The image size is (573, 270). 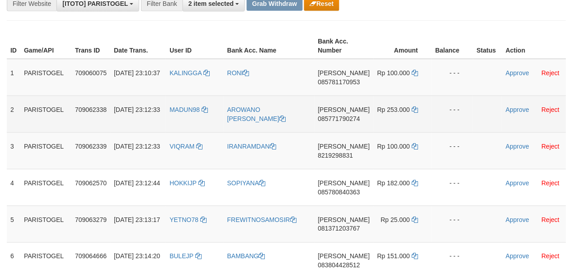 I want to click on td: 4, so click(x=14, y=187).